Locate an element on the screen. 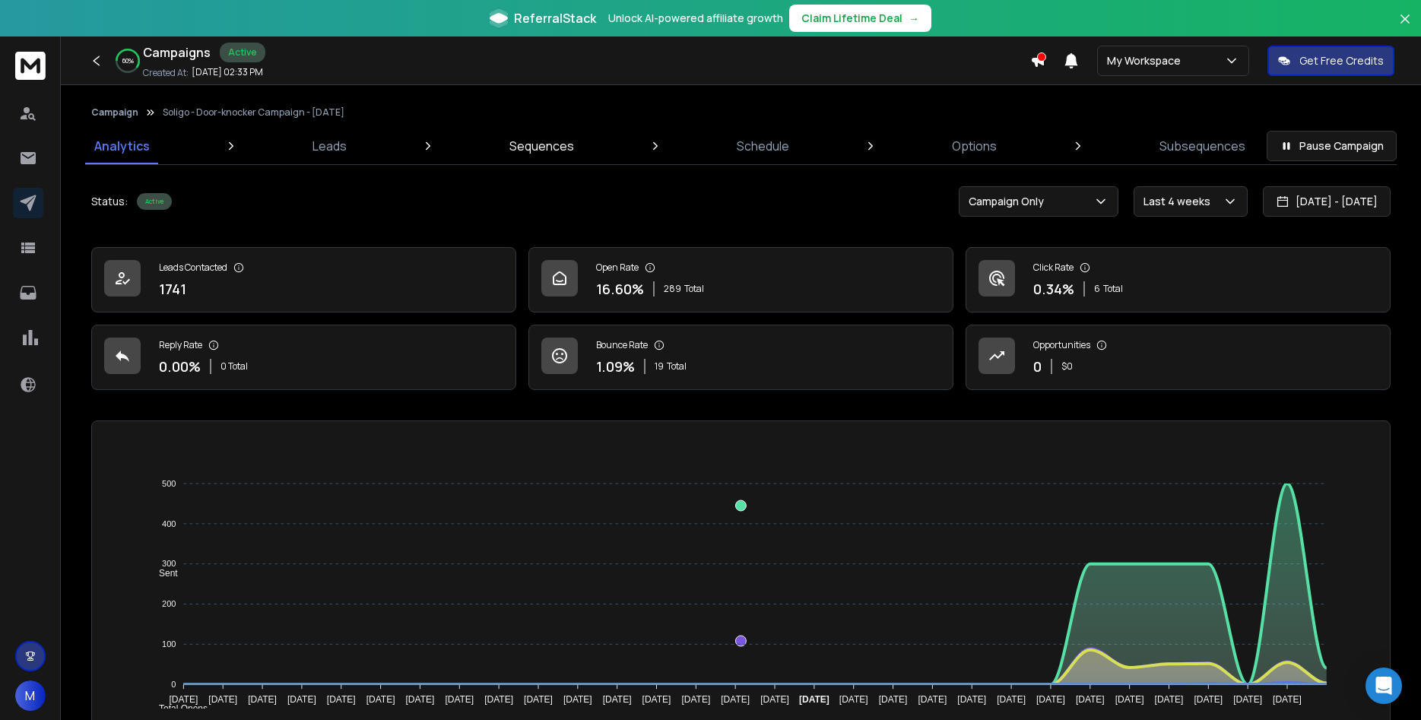  span: 19 is located at coordinates (659, 366).